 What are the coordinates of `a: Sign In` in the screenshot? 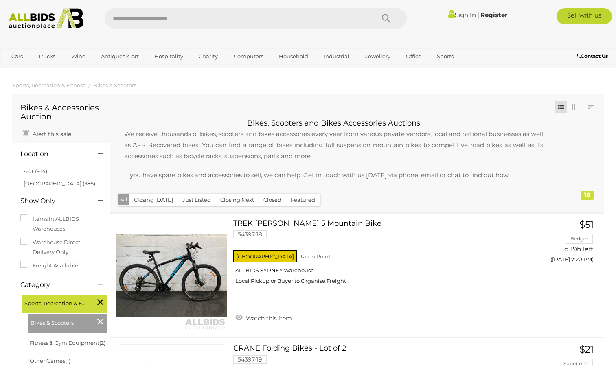 It's located at (462, 15).